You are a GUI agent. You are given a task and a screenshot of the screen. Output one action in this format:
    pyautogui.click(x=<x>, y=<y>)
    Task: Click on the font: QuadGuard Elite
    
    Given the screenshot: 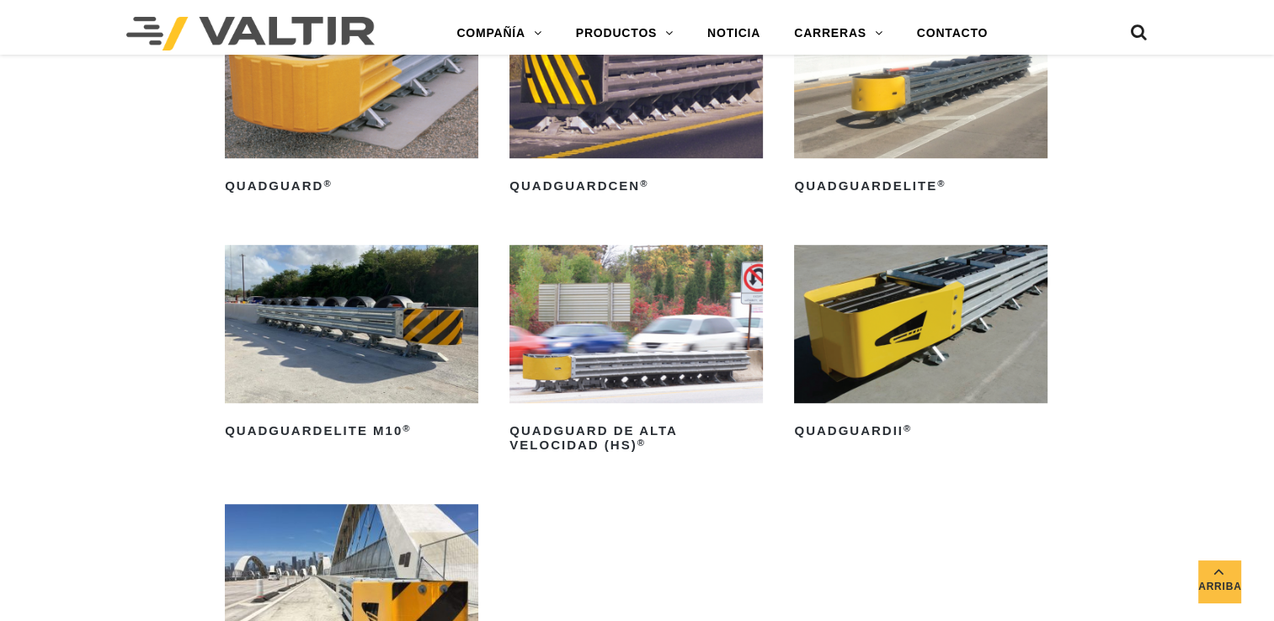 What is the action you would take?
    pyautogui.click(x=866, y=185)
    